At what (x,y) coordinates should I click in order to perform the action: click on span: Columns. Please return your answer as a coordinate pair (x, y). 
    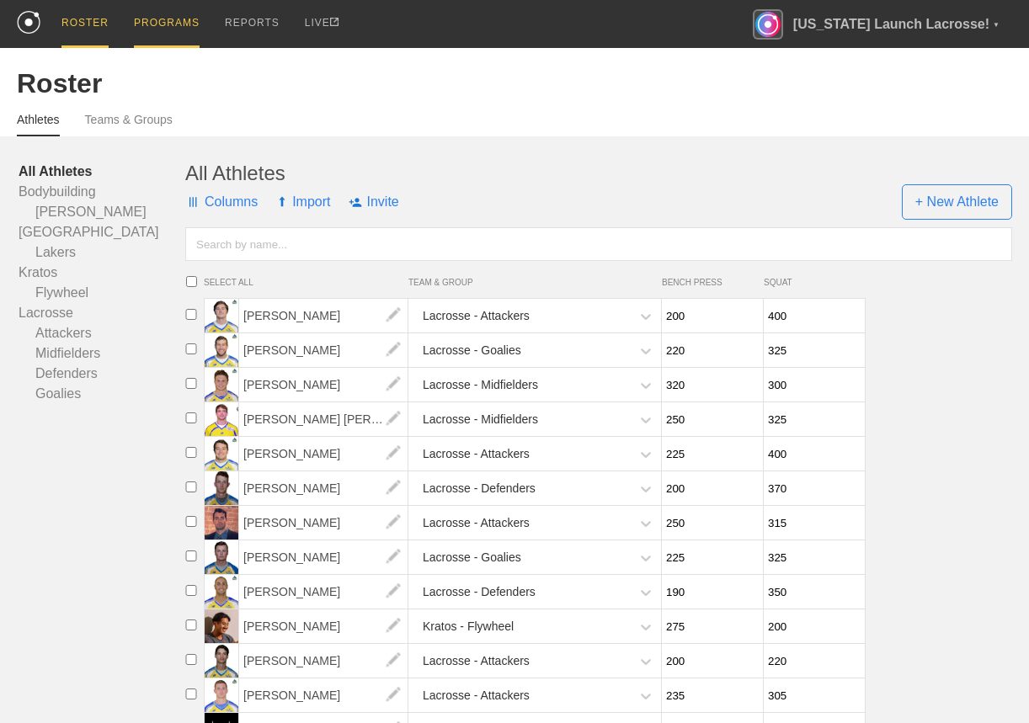
    Looking at the image, I should click on (221, 202).